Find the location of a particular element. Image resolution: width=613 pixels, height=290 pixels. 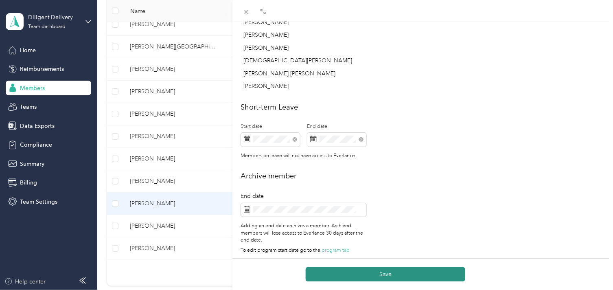

div: Members on leave will not have access to Everlance. is located at coordinates (309, 156).